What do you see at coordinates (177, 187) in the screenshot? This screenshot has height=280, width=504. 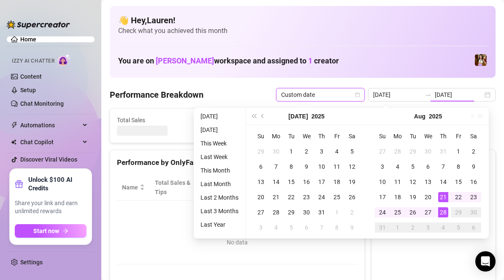 I see `th: Total Sales & Tips` at bounding box center [177, 187].